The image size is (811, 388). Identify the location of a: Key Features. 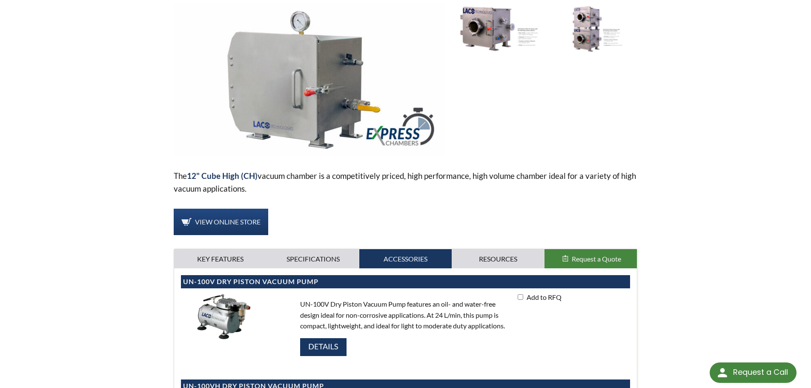
(220, 259).